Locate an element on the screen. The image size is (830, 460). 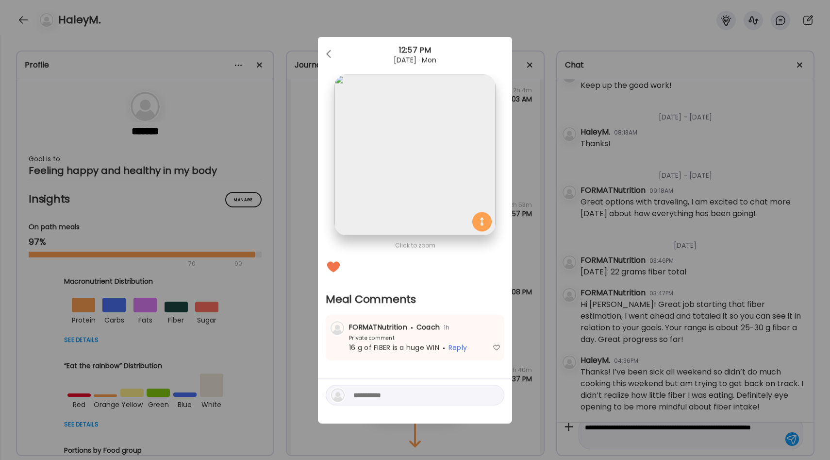
div: 12:57 PM is located at coordinates (415, 50).